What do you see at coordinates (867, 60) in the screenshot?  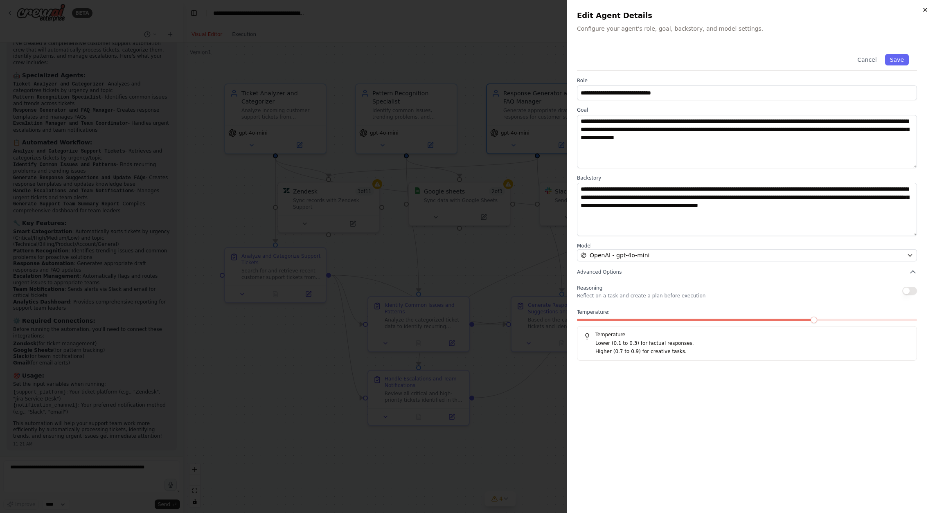 I see `button: Cancel` at bounding box center [867, 60].